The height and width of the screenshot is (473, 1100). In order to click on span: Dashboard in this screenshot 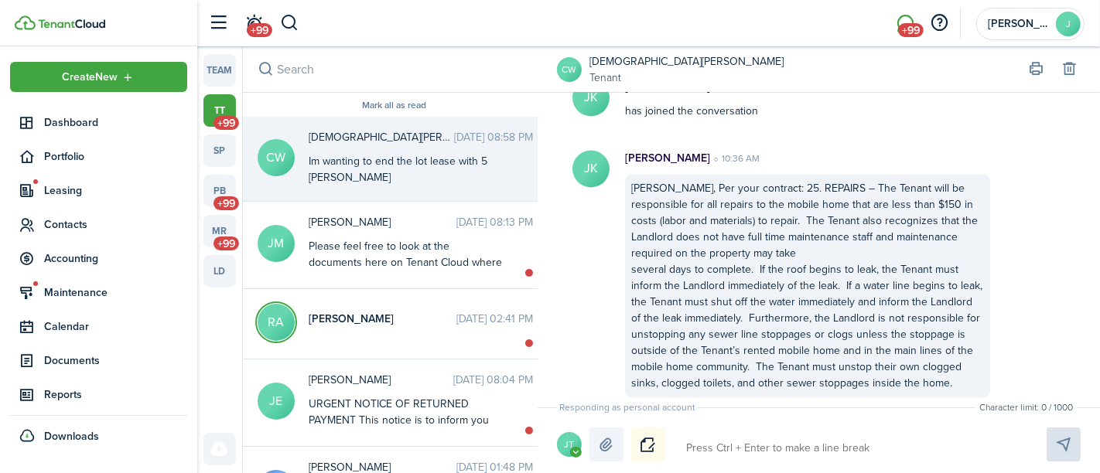, I will do `click(115, 122)`.